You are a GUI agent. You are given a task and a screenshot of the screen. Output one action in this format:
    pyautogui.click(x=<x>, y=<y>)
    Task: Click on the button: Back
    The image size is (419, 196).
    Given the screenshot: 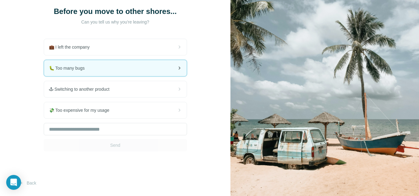 What is the action you would take?
    pyautogui.click(x=28, y=183)
    